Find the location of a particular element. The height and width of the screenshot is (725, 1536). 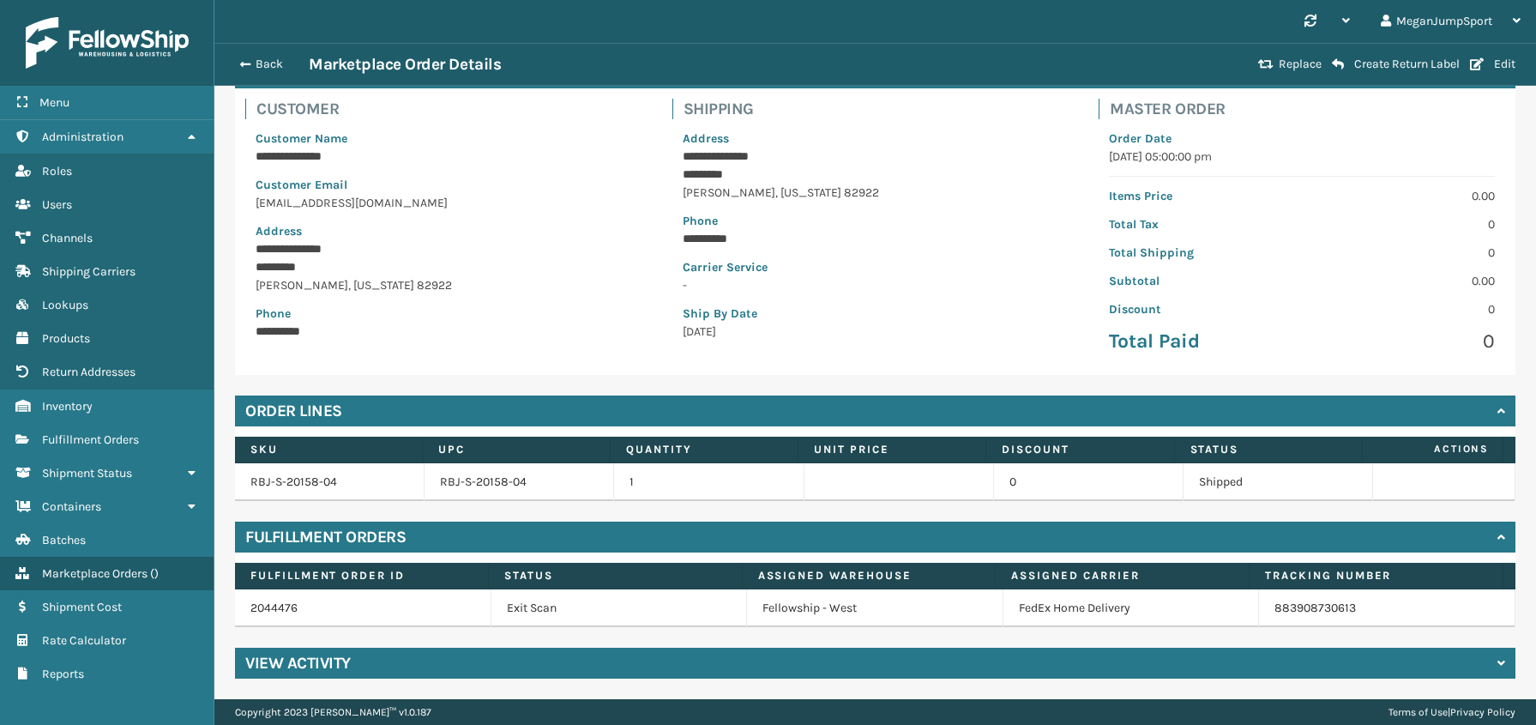

i: Replace is located at coordinates (1266, 64).